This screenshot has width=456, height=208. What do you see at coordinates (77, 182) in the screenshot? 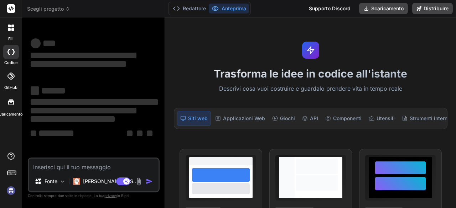
I see `img: Claude 4 Sonetto` at bounding box center [77, 182].